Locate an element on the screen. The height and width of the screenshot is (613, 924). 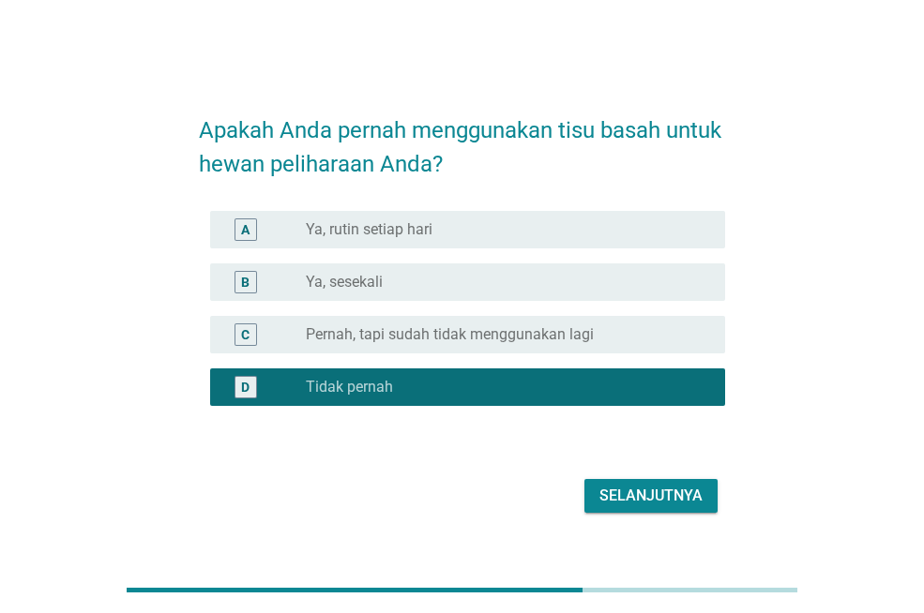
label: Tidak pernah is located at coordinates (349, 387).